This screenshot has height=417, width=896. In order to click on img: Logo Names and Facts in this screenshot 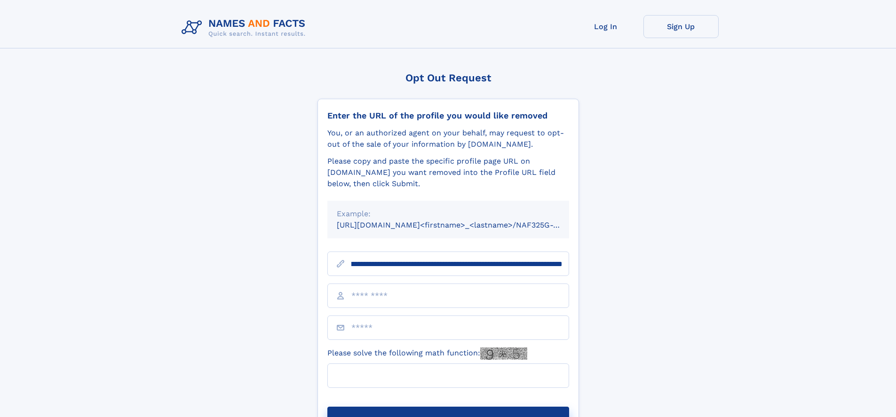, I will do `click(245, 28)`.